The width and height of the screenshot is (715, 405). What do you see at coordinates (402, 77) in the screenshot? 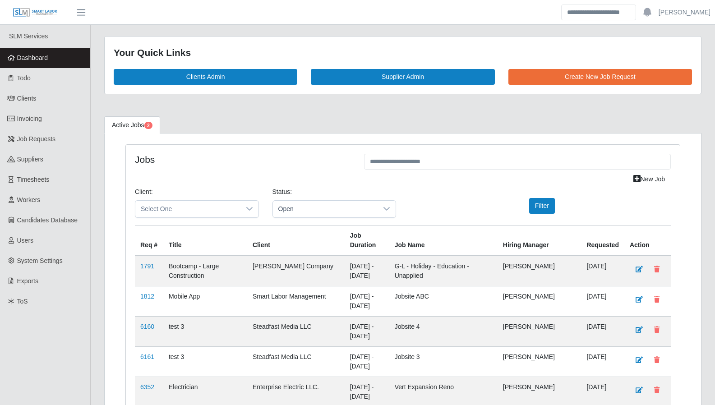
I see `a: Supplier Admin` at bounding box center [402, 77].